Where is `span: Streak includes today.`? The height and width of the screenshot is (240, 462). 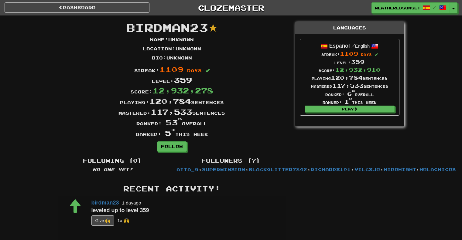 span: Streak includes today. is located at coordinates (376, 55).